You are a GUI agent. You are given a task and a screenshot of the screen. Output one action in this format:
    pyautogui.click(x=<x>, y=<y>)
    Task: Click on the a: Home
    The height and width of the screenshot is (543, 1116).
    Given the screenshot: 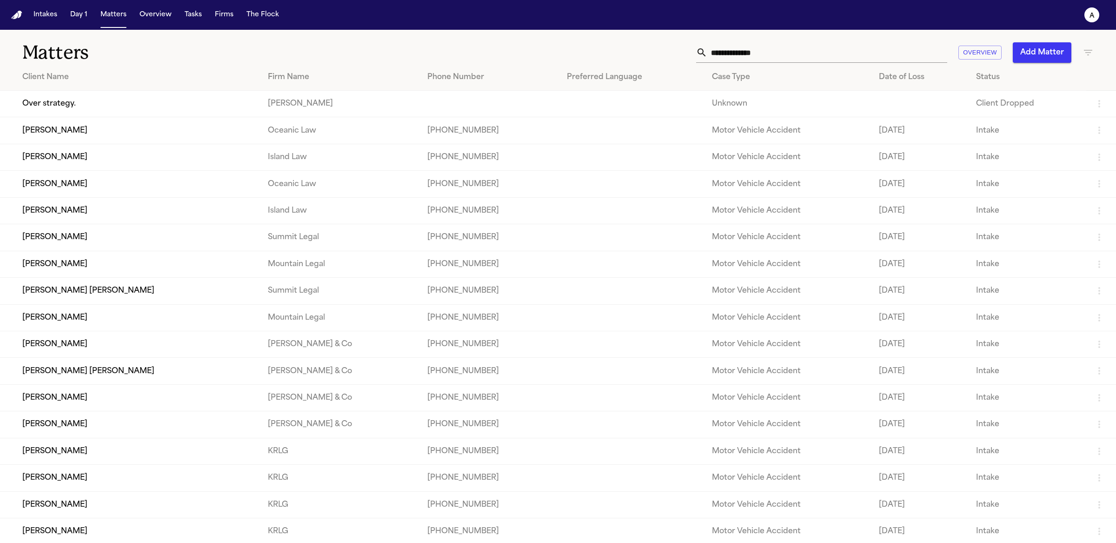 What is the action you would take?
    pyautogui.click(x=17, y=15)
    